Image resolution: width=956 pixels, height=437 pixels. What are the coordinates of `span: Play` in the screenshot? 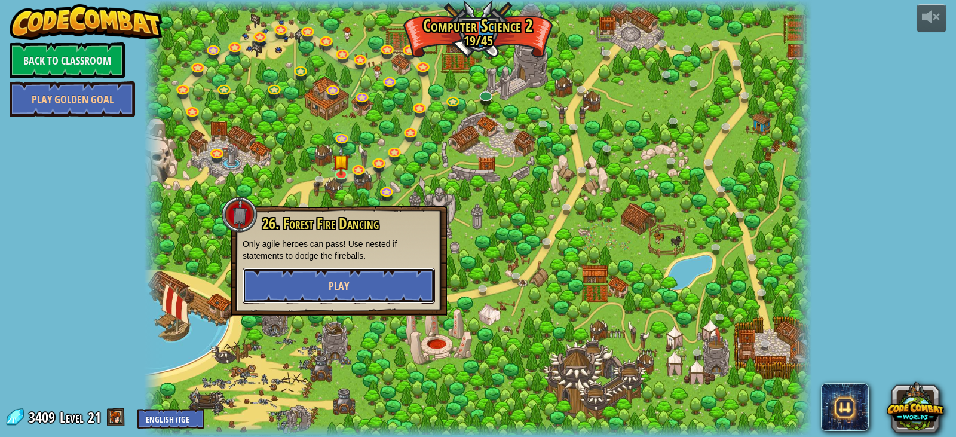 It's located at (339, 286).